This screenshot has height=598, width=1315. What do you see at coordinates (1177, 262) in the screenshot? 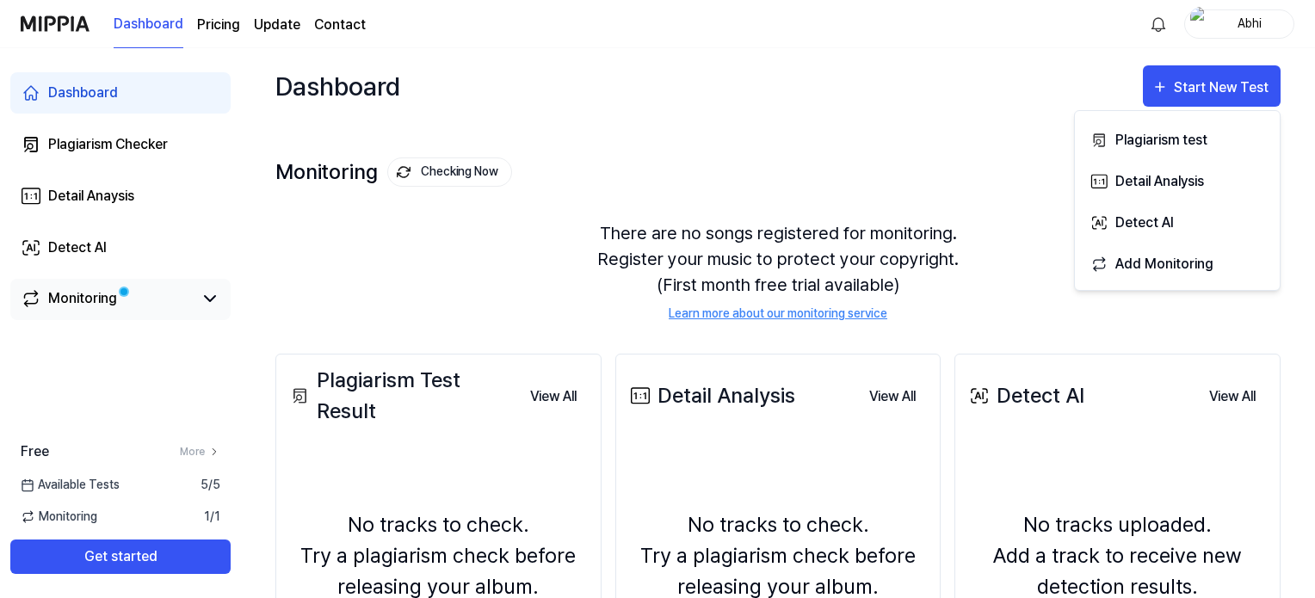
I see `button: Add Monitoring` at bounding box center [1177, 262].